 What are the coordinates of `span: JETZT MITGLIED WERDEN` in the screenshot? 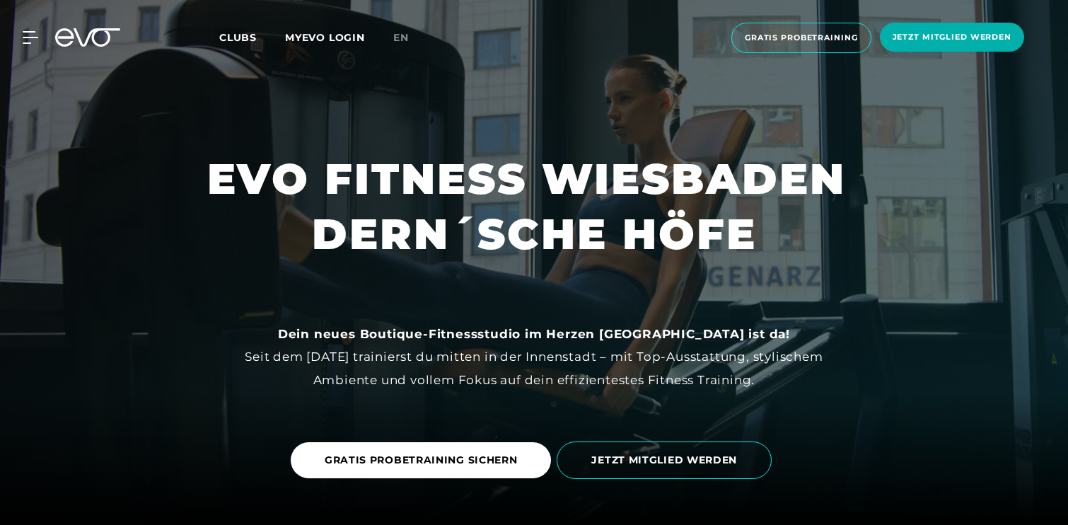 It's located at (664, 460).